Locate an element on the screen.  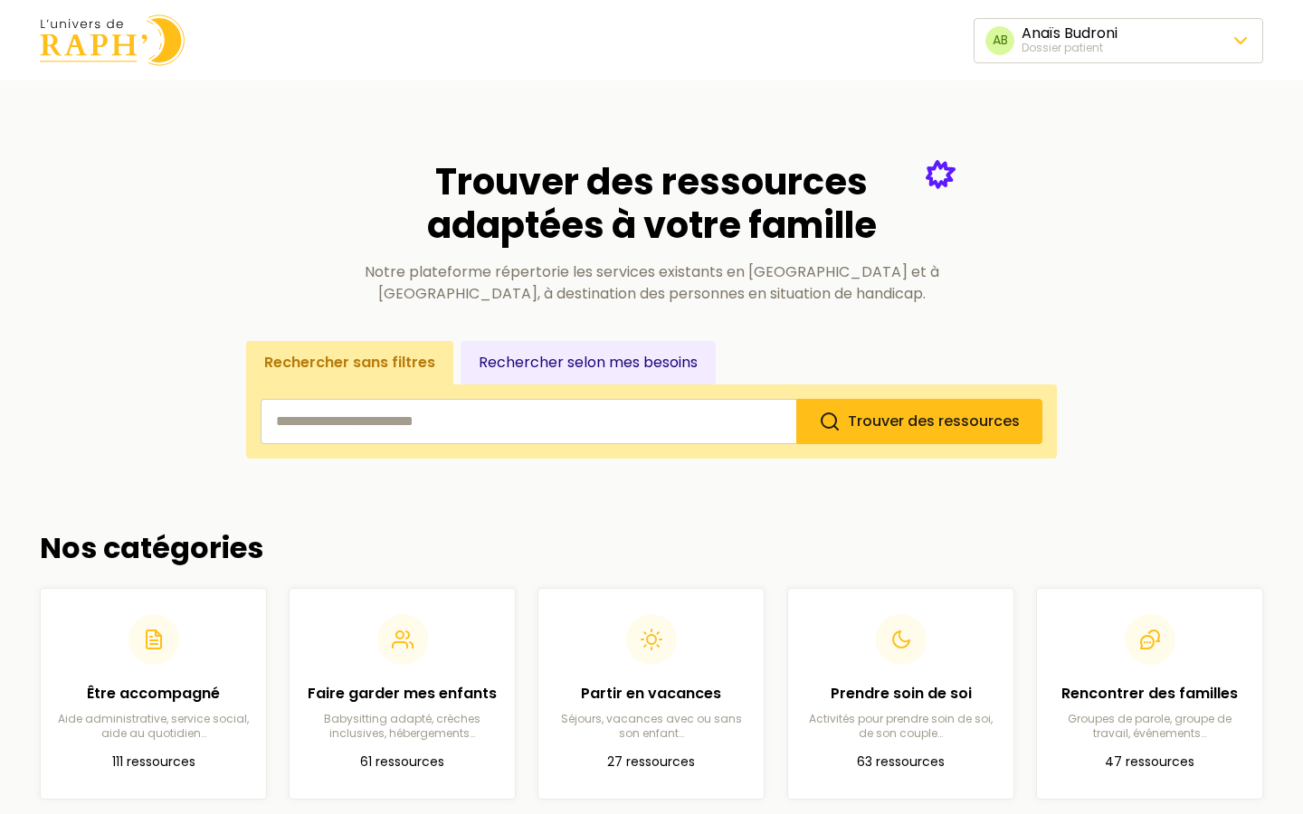
a: Être accompagnéAide administrative, service social, aide au quotidien…111 ressources is located at coordinates (153, 694).